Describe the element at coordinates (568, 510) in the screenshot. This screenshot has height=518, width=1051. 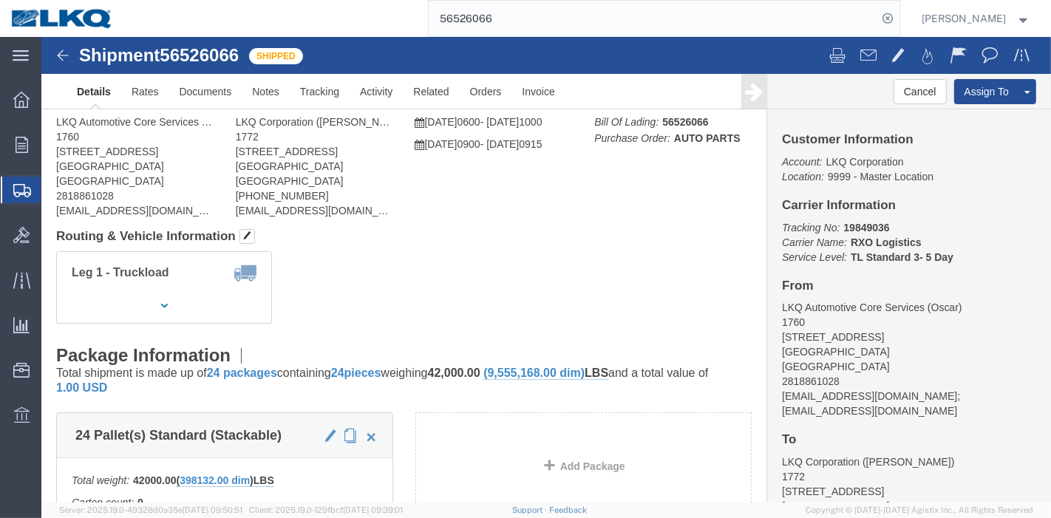
I see `a: Feedback` at that location.